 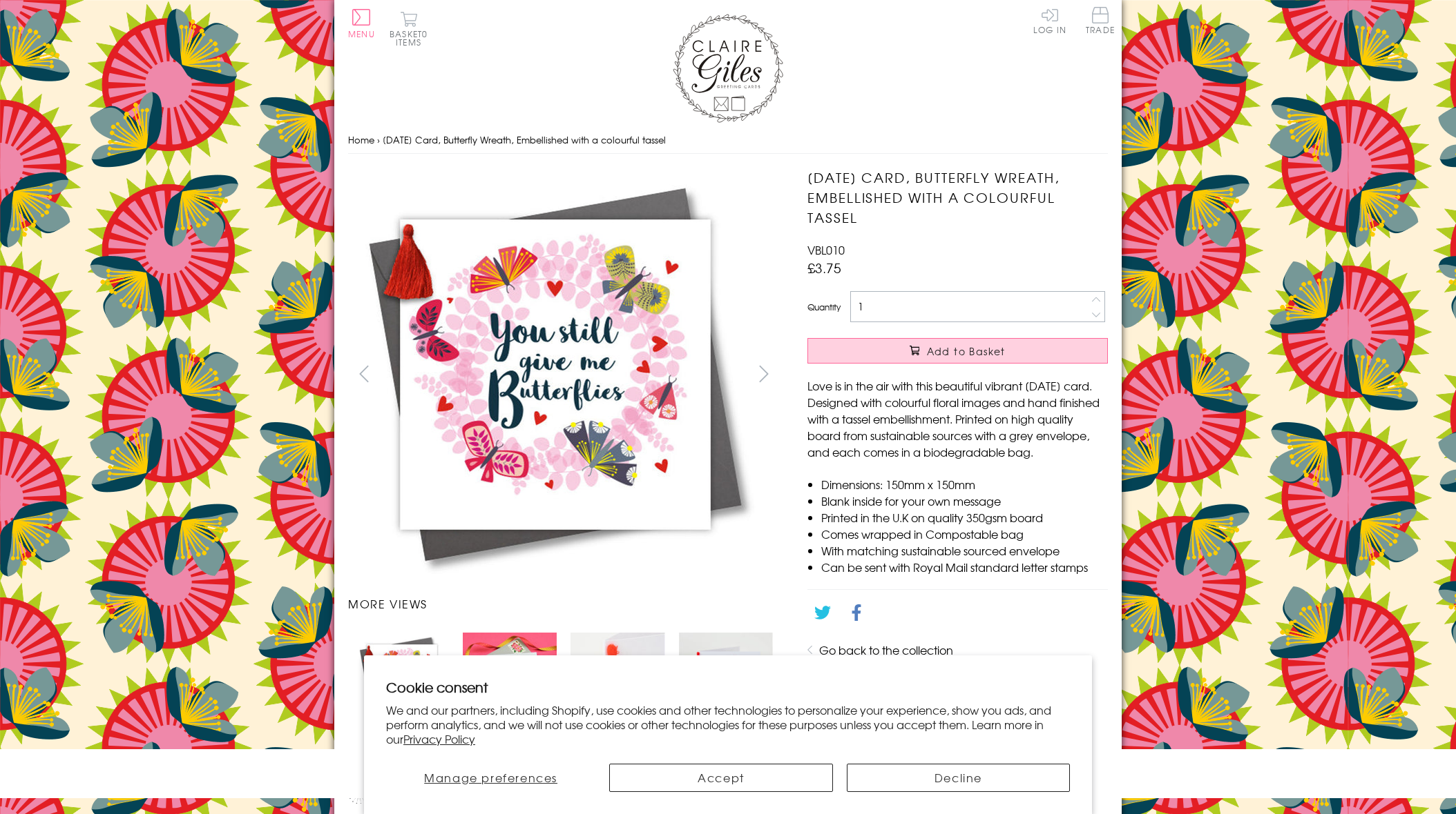 I want to click on h2: Cookie consent, so click(x=728, y=688).